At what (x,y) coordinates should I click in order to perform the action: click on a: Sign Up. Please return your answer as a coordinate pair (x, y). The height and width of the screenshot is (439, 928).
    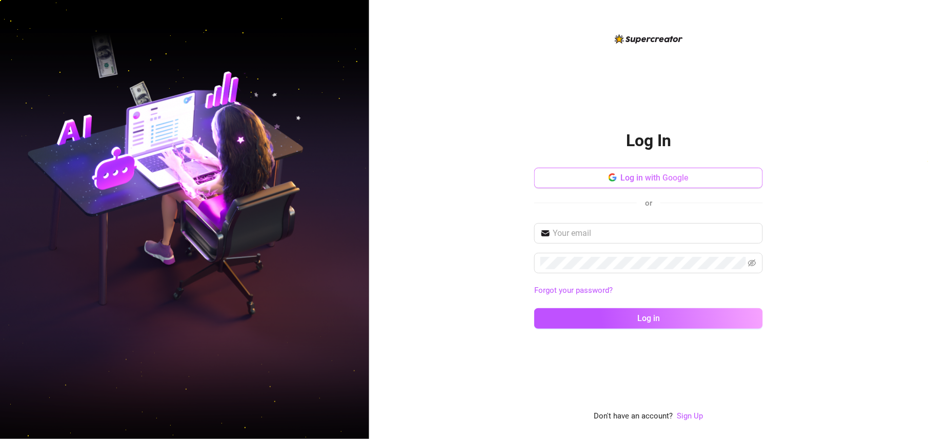
    Looking at the image, I should click on (690, 416).